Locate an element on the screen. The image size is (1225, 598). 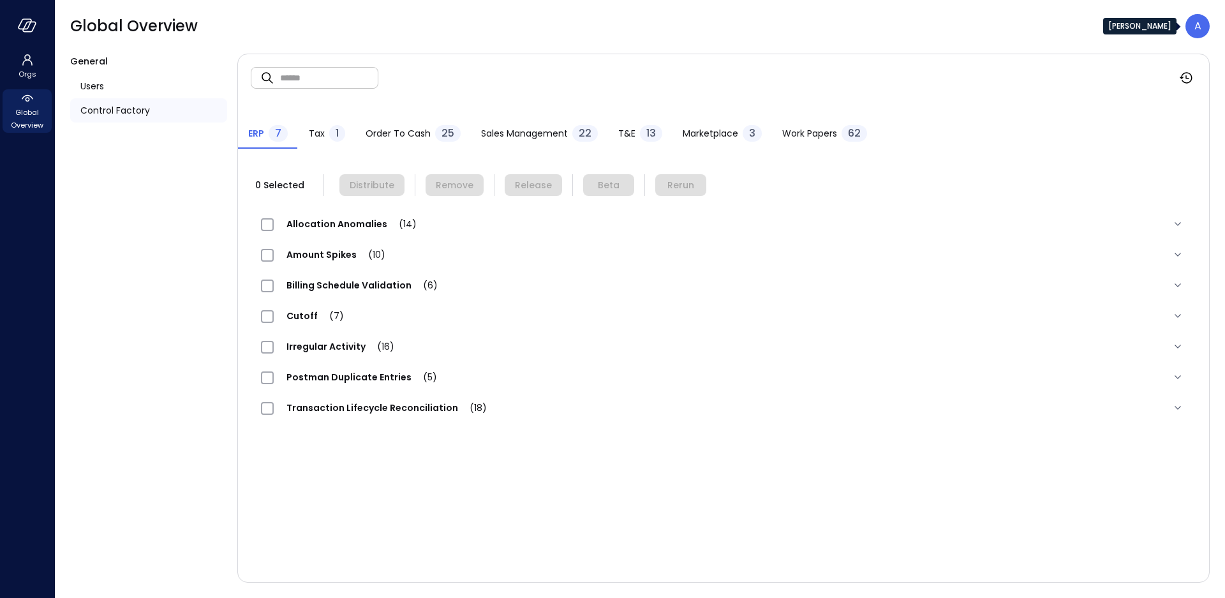
span: 1 is located at coordinates (337, 133).